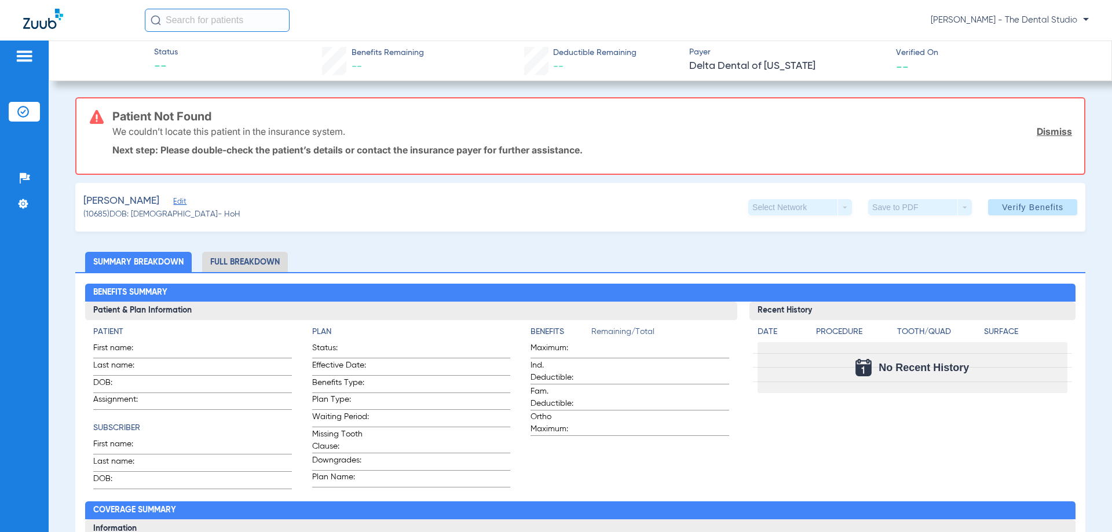 The image size is (1112, 532). I want to click on li: Full Breakdown, so click(245, 262).